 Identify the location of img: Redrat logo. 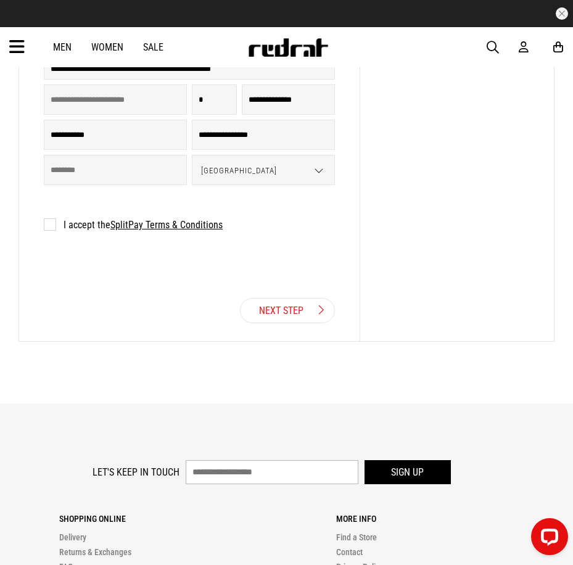
(288, 47).